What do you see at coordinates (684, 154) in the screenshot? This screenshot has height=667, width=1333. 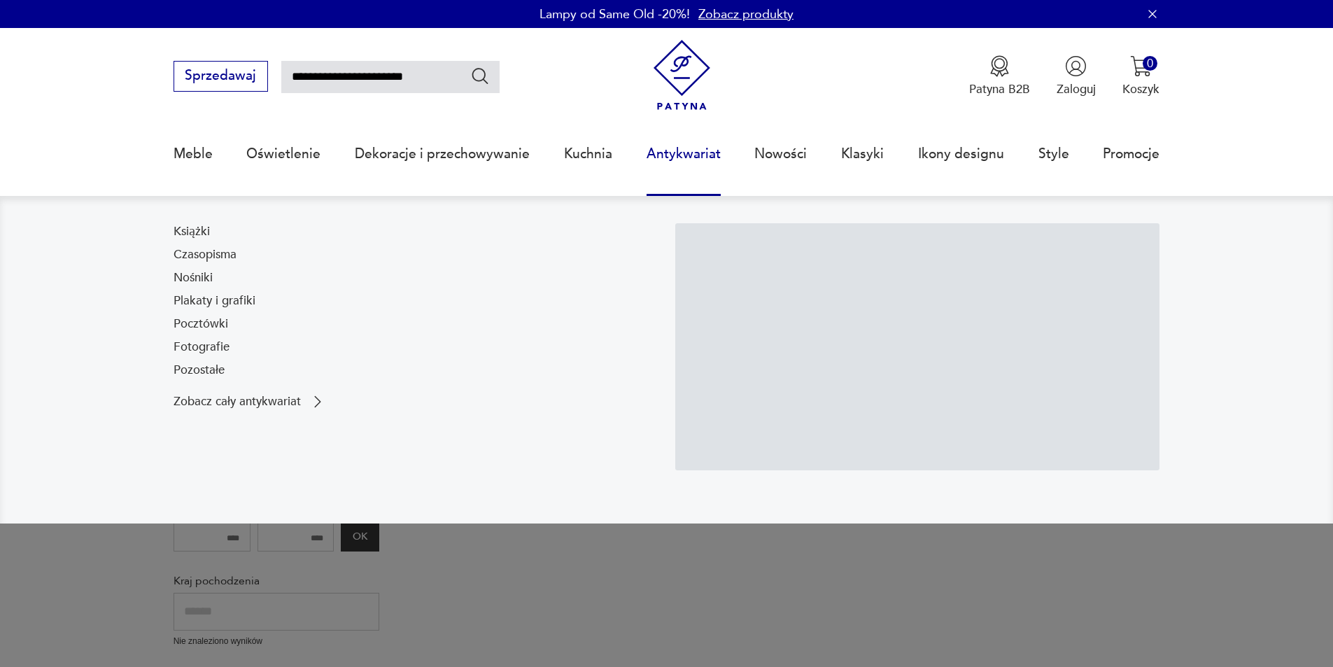 I see `a: Antykwariat` at bounding box center [684, 154].